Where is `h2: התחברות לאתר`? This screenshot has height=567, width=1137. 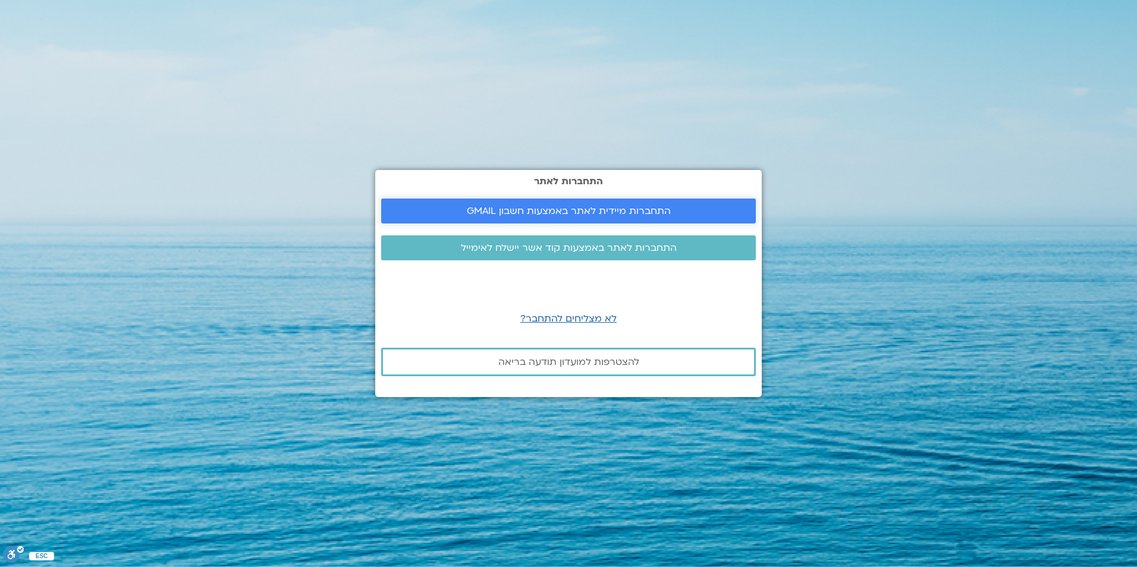
h2: התחברות לאתר is located at coordinates (569, 181).